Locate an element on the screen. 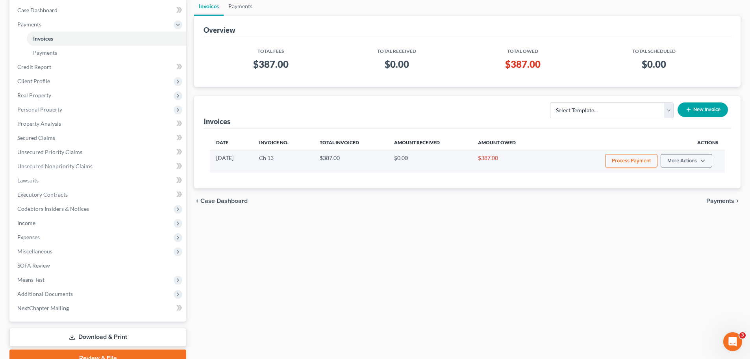 The height and width of the screenshot is (359, 750). button: Process Payment is located at coordinates (631, 161).